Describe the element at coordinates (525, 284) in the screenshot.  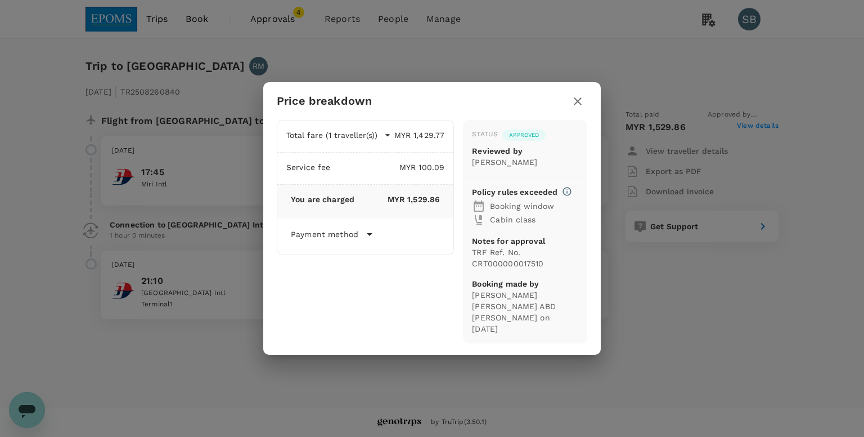
I see `p: Booking made by` at that location.